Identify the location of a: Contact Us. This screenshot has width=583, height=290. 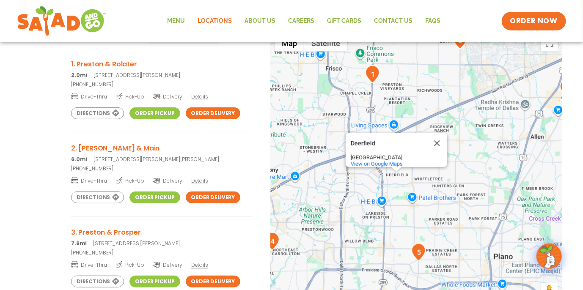
(393, 21).